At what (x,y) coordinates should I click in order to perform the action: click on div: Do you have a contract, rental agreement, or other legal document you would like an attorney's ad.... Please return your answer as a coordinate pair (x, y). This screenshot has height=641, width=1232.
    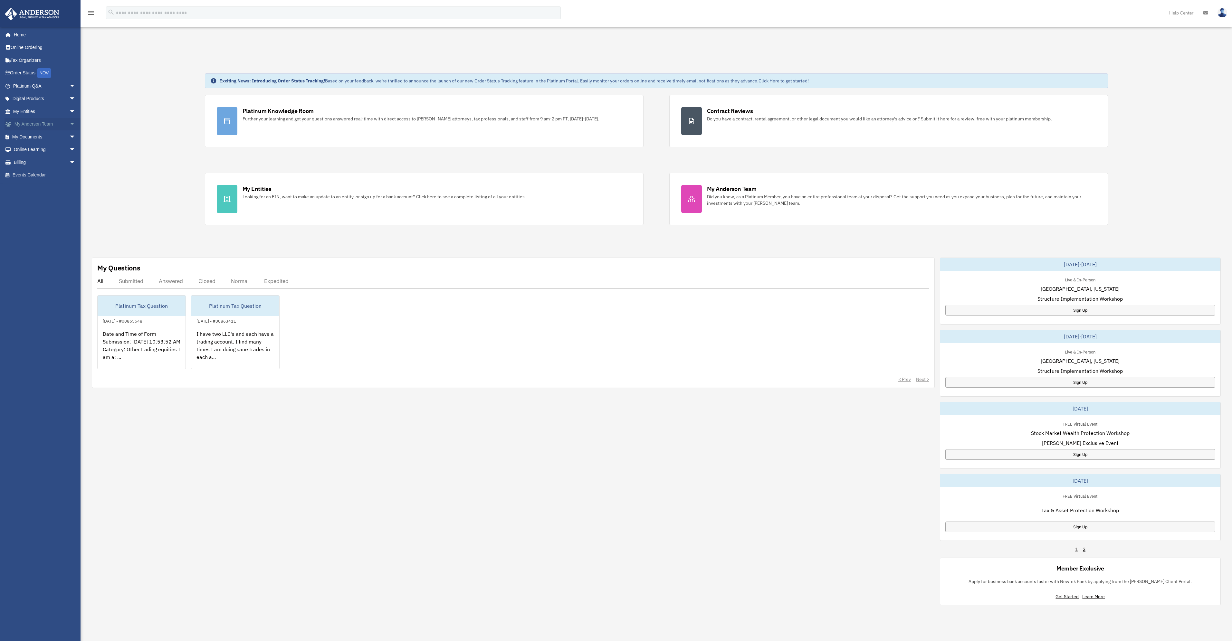
    Looking at the image, I should click on (879, 119).